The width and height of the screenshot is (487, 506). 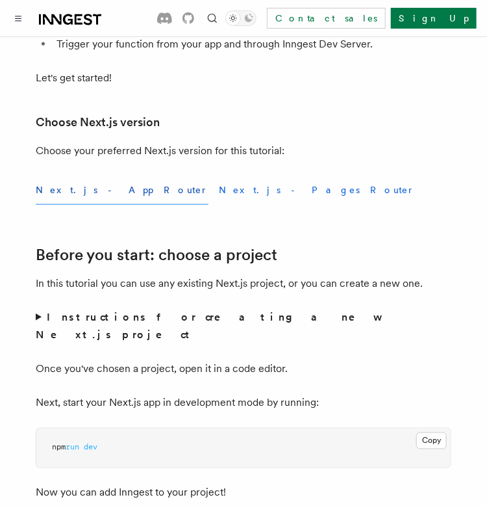 What do you see at coordinates (244, 283) in the screenshot?
I see `p: In this tutorial you can use any existing Next.js project, or you can create a new one.` at bounding box center [244, 283].